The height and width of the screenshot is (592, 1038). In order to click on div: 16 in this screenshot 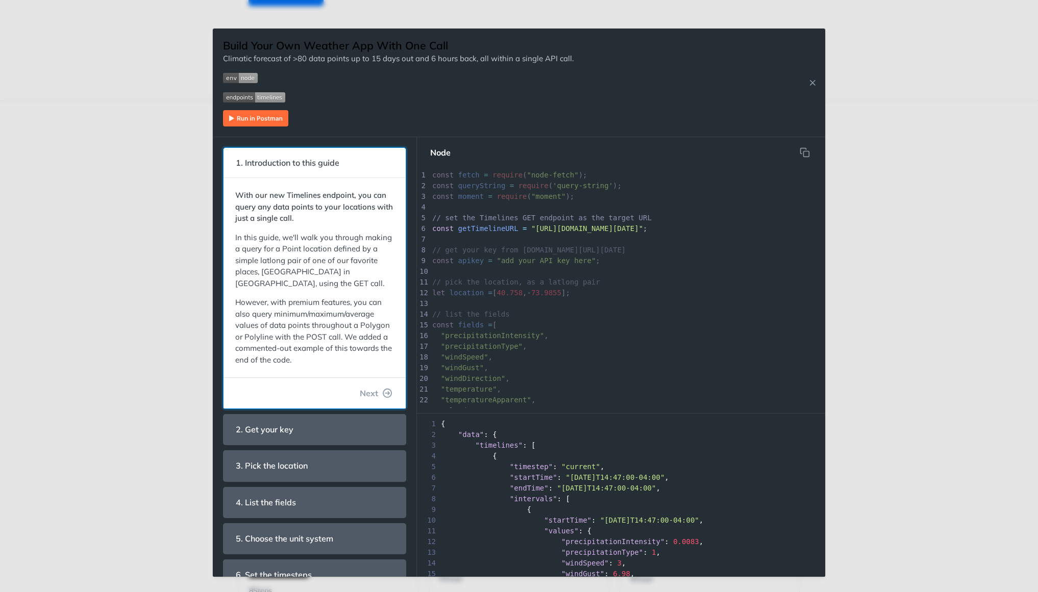, I will do `click(422, 336)`.